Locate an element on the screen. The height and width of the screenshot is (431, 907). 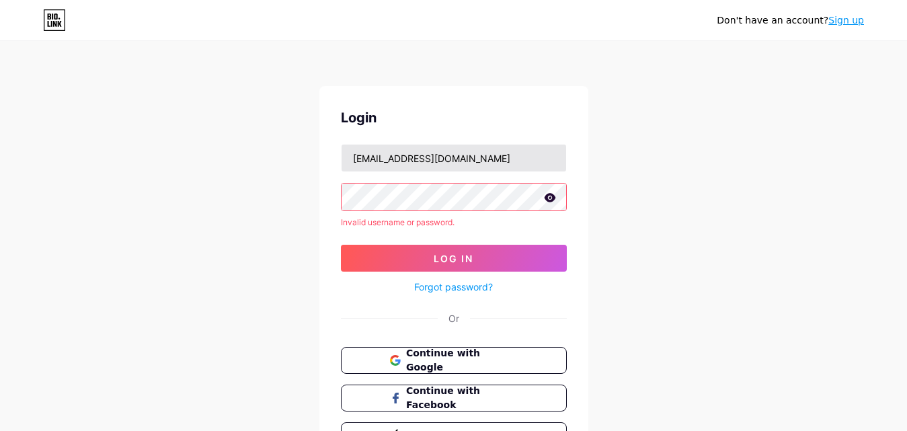
button: Log In is located at coordinates (454, 258).